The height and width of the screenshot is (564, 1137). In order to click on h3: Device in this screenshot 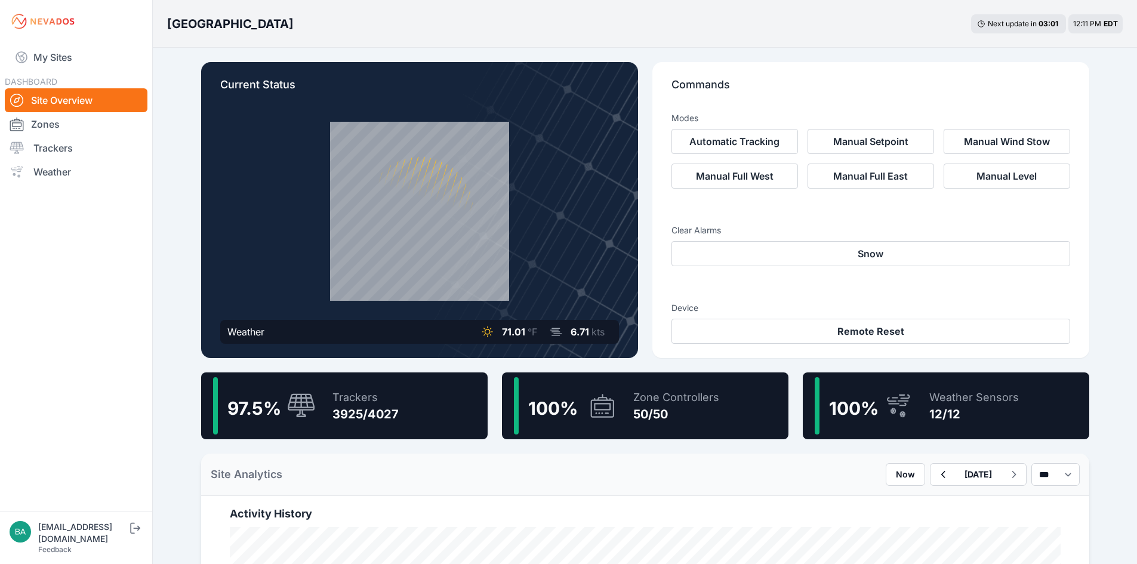, I will do `click(871, 308)`.